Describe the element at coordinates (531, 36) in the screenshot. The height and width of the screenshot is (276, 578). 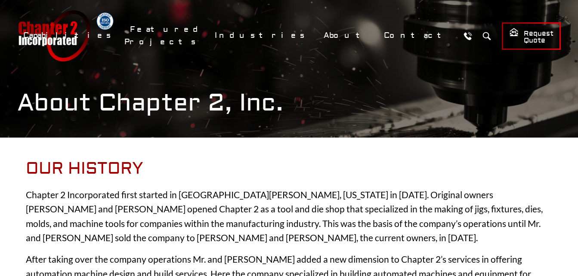
I see `a: Request Quote` at that location.